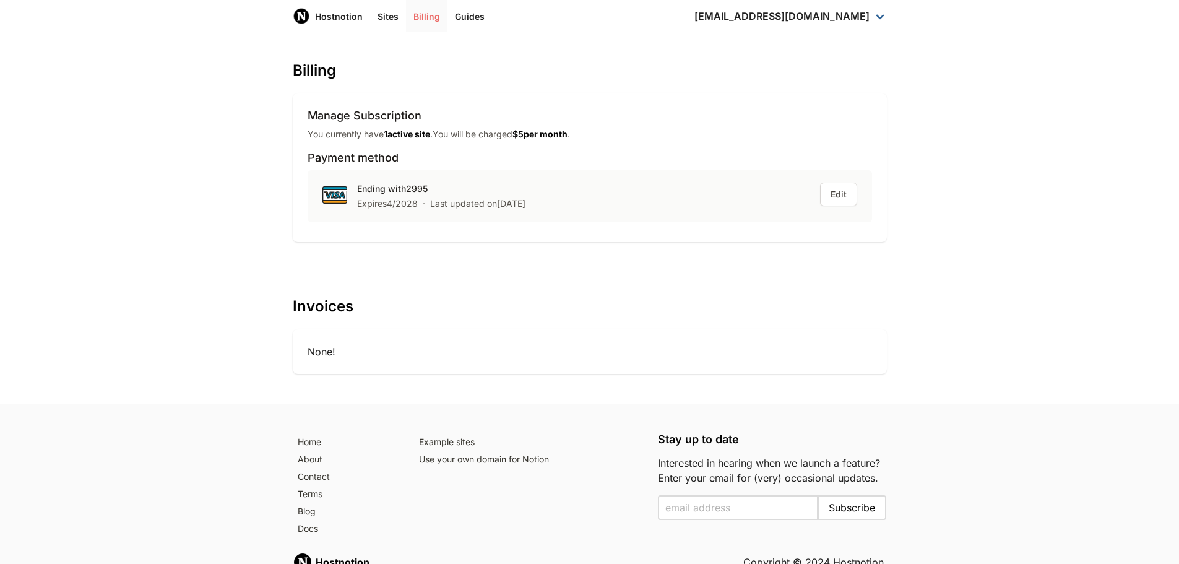  What do you see at coordinates (852, 508) in the screenshot?
I see `button: Subscribe` at bounding box center [852, 508].